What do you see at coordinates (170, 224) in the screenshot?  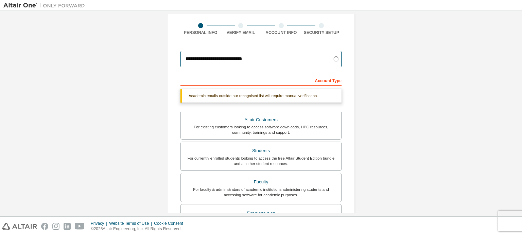 I see `div: Cookie Consent` at bounding box center [170, 224].